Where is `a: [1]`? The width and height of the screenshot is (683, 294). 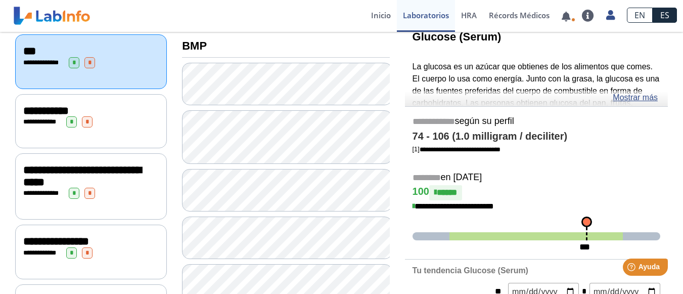
a: [1] is located at coordinates (457, 149).